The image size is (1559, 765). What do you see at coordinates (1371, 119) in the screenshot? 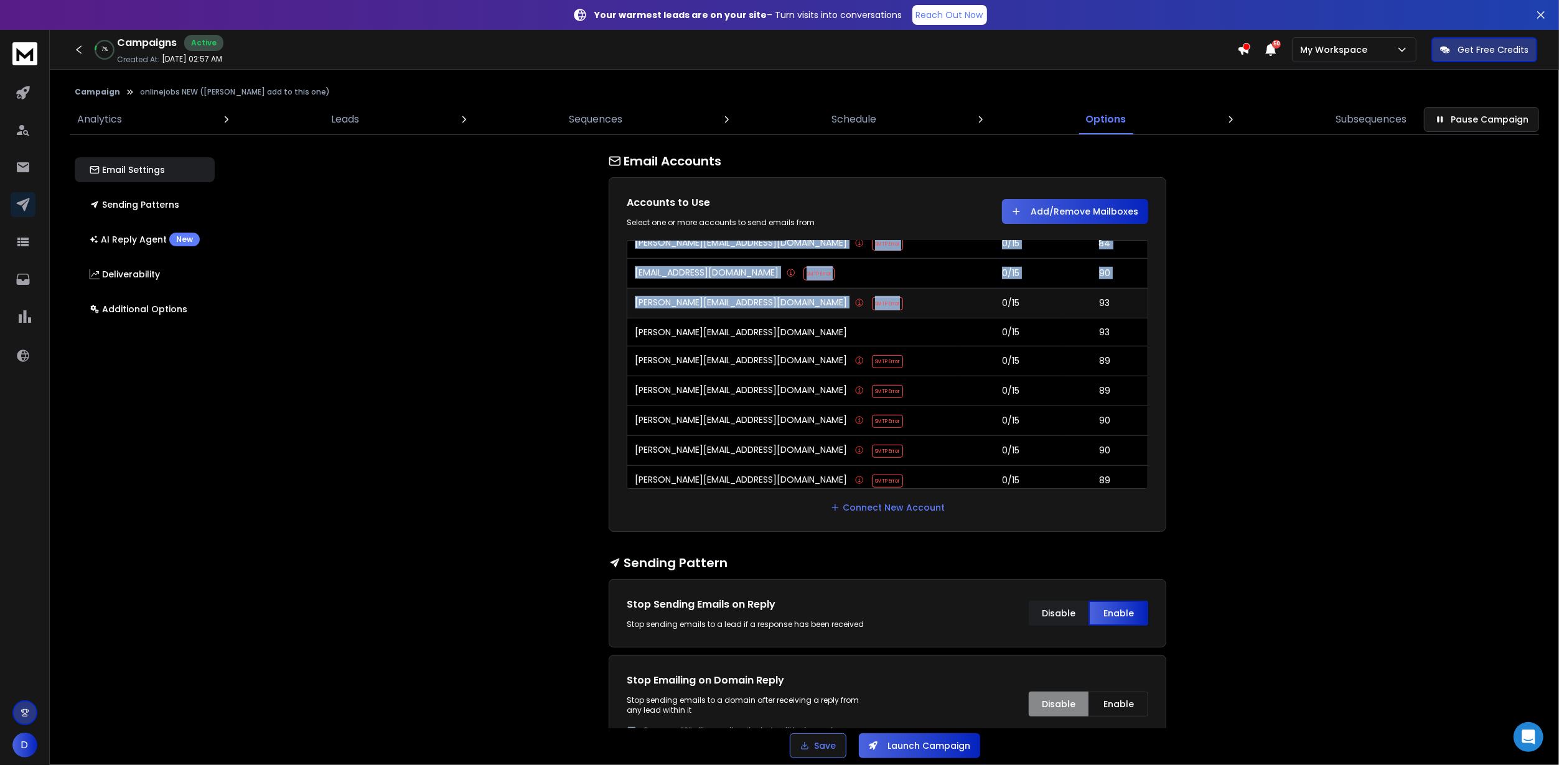
I see `a: Subsequences` at bounding box center [1371, 119].